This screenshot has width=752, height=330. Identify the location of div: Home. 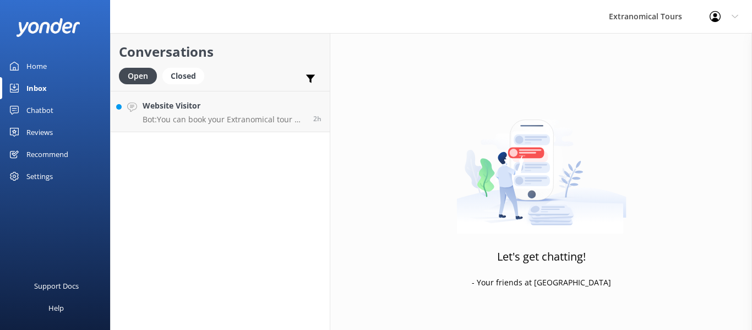
(36, 66).